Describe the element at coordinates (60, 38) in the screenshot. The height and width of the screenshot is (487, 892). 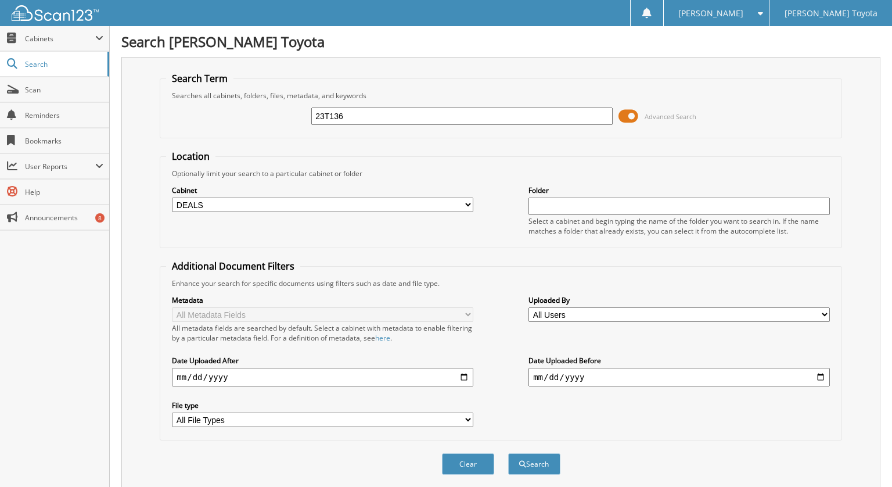
I see `span: Cabinets` at that location.